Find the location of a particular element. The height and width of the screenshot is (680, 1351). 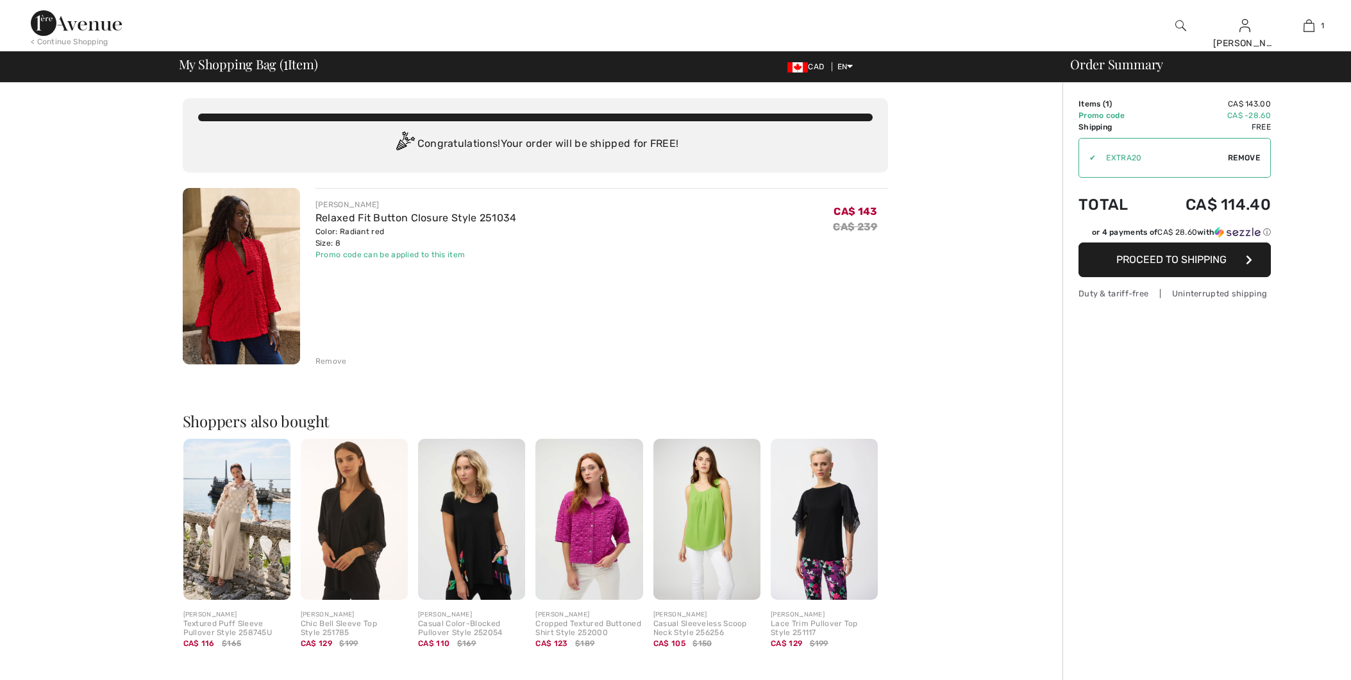

div: Duty & tariff-free | Uninterrupted shipping is located at coordinates (1175, 293).